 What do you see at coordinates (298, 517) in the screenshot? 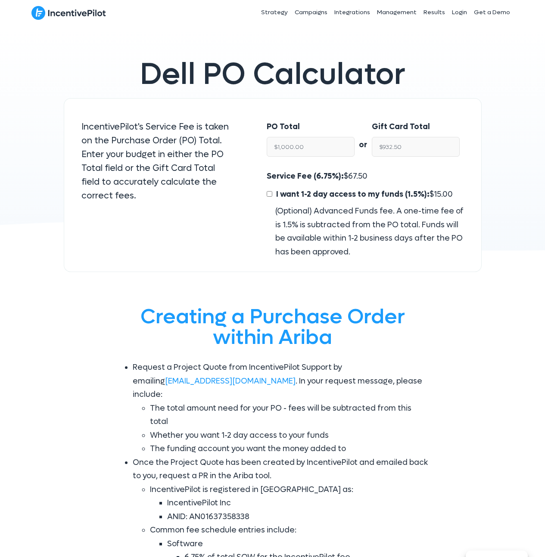
I see `li: ANID: AN01637358338` at bounding box center [298, 517].